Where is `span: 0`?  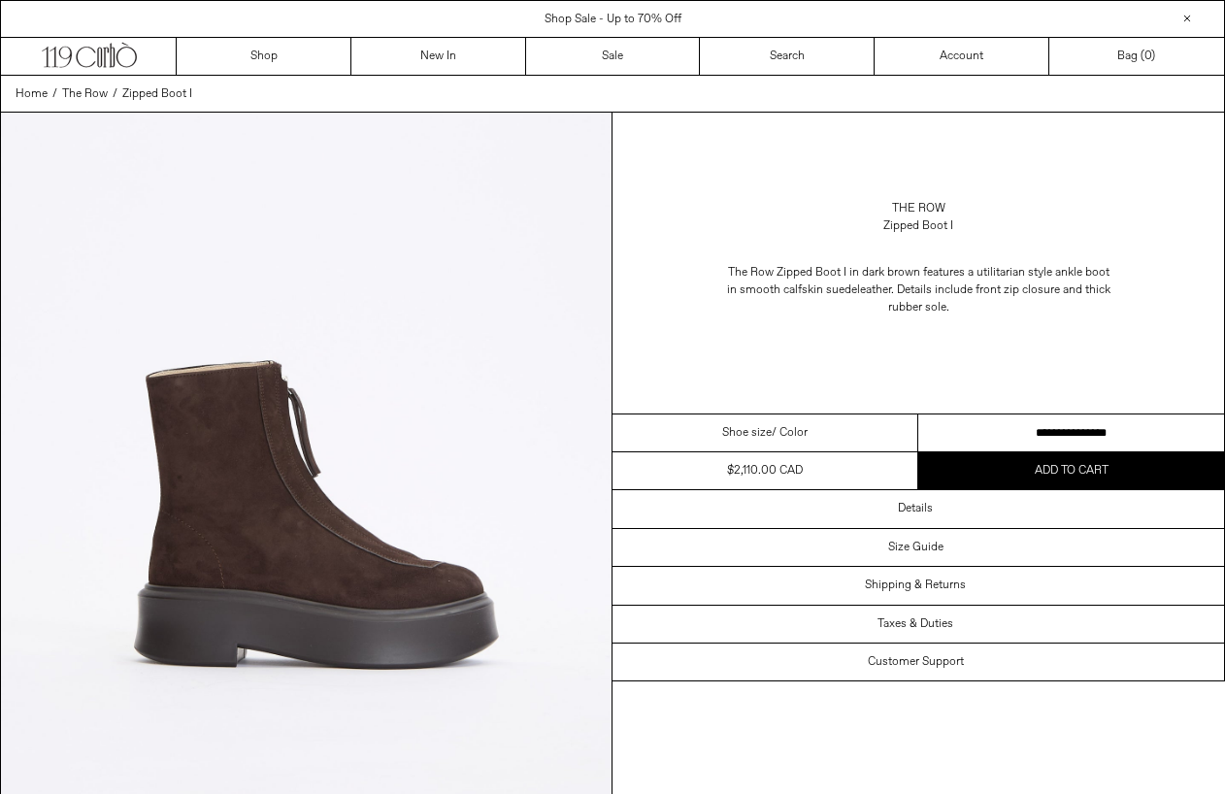 span: 0 is located at coordinates (1147, 56).